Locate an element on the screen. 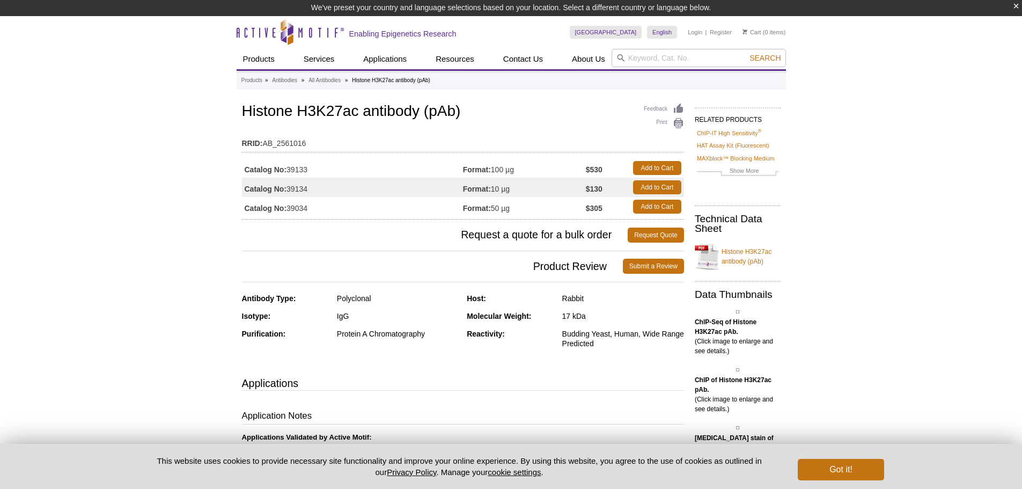 This screenshot has height=489, width=1022. a: Cart is located at coordinates (752, 32).